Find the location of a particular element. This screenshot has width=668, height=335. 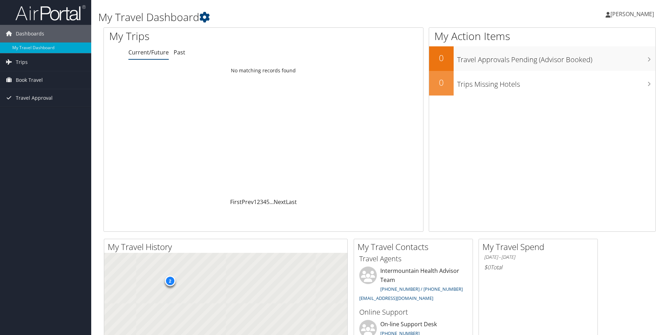

h2: My Travel Contacts is located at coordinates (415, 247).